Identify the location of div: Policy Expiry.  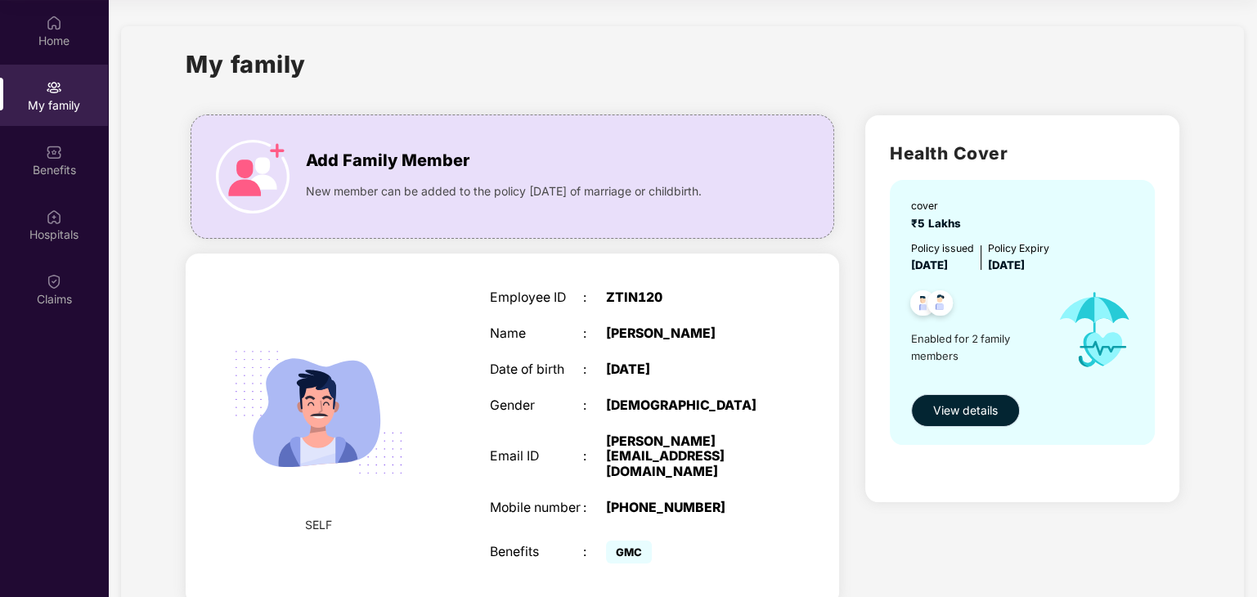
(1018, 248).